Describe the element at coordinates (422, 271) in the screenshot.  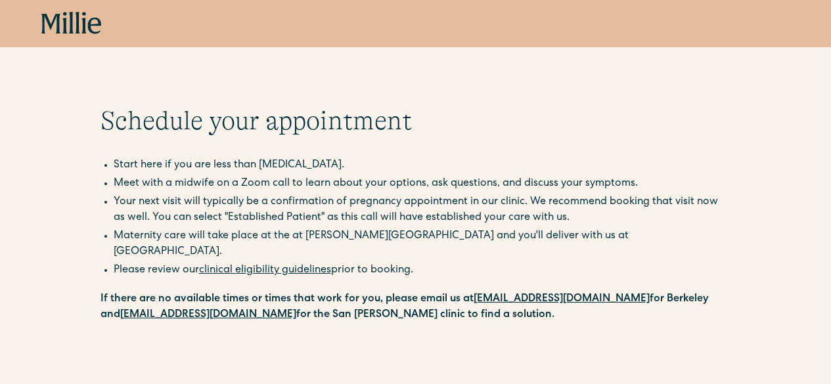
I see `li: Please review our prior to booking.` at that location.